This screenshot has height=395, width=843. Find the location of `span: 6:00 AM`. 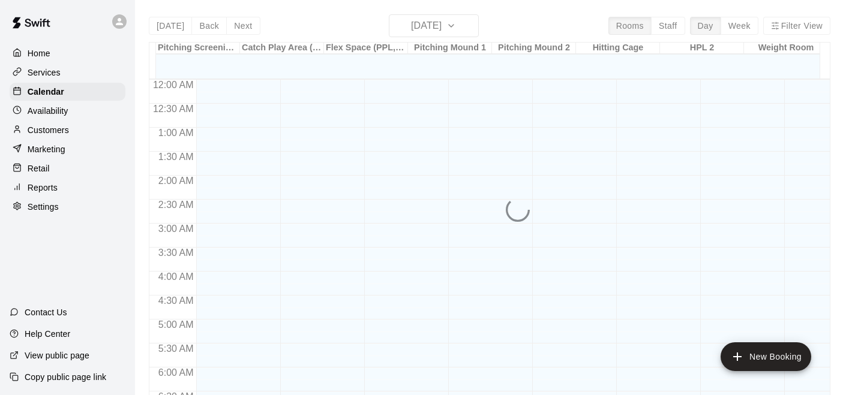

span: 6:00 AM is located at coordinates (176, 372).